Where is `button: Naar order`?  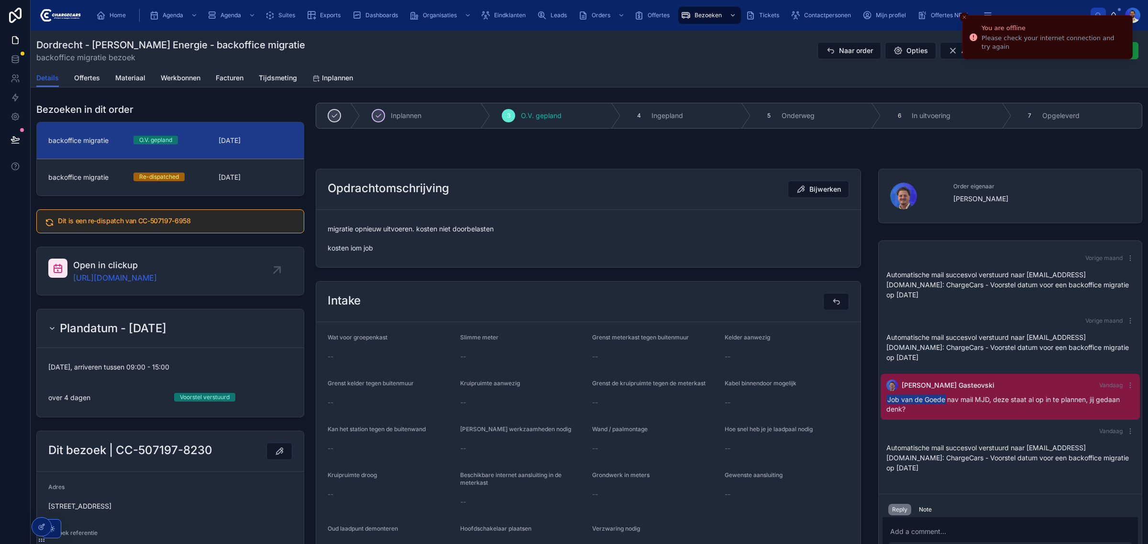
button: Naar order is located at coordinates (849, 51).